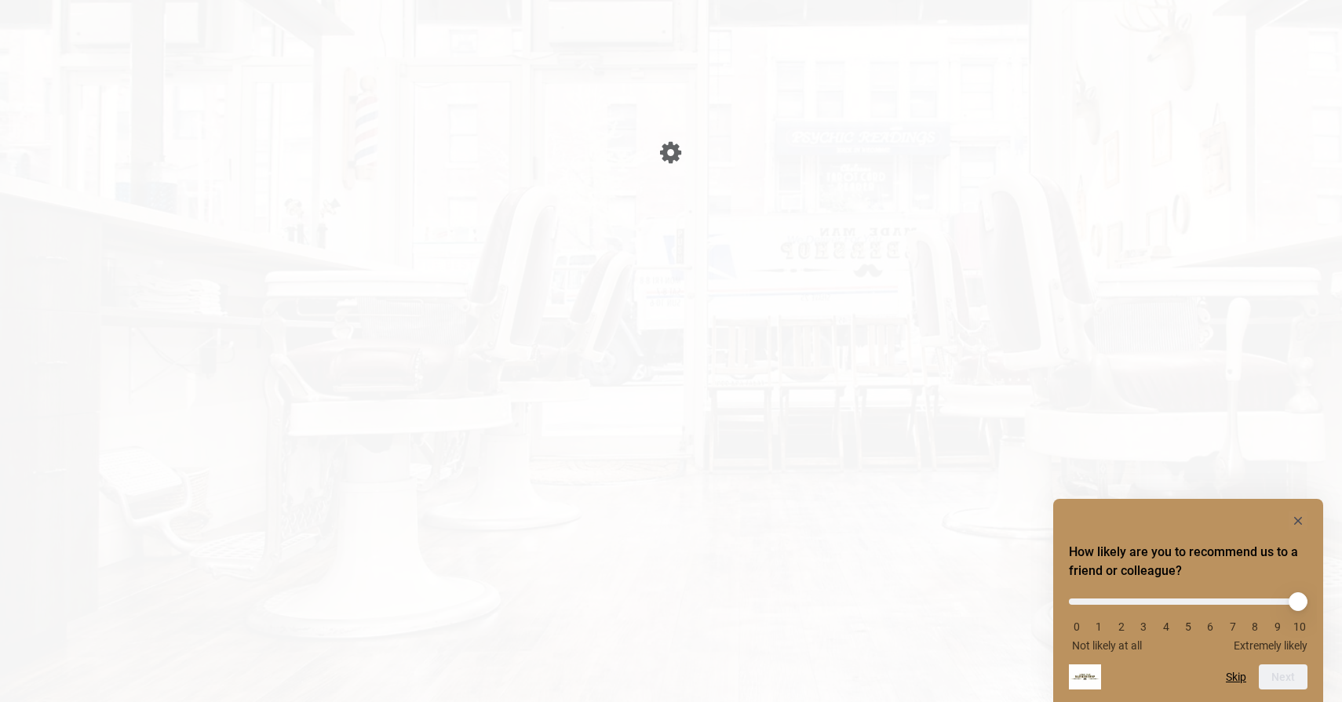 The image size is (1342, 702). What do you see at coordinates (1188, 562) in the screenshot?
I see `h2: How likely are you to recommend us to a friend or colleague? Select an option from 0 to 10, with ...` at bounding box center [1188, 562].